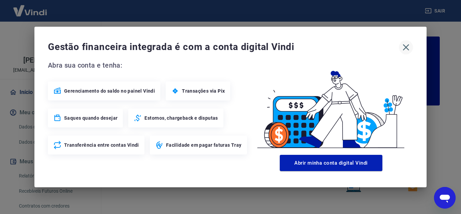  Describe the element at coordinates (181, 118) in the screenshot. I see `span: Estornos, chargeback e disputas` at that location.